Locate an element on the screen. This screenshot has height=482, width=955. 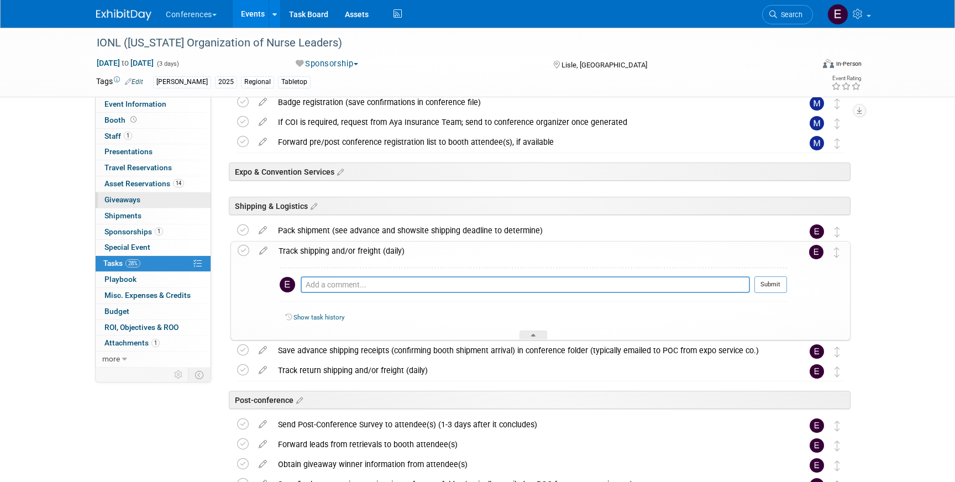
a: Budget is located at coordinates (153, 312).